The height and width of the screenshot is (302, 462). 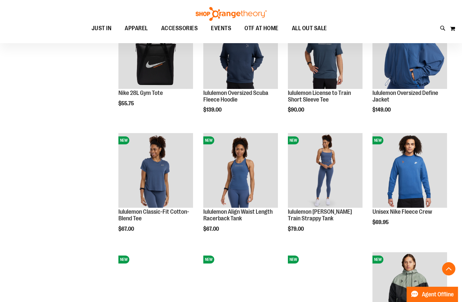 I want to click on span: $79.00, so click(x=296, y=229).